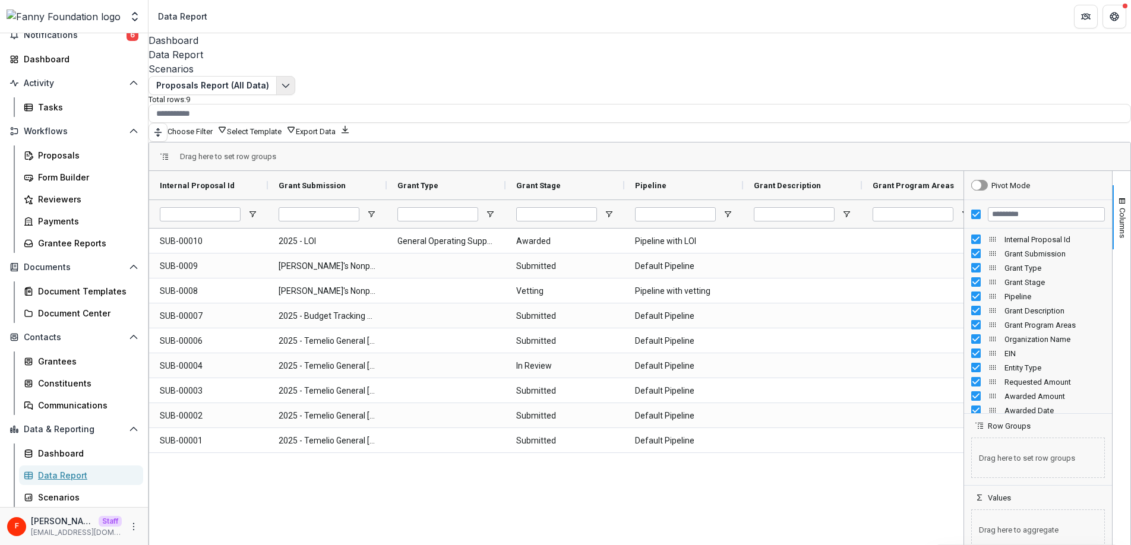  I want to click on span: EIN, so click(1055, 354).